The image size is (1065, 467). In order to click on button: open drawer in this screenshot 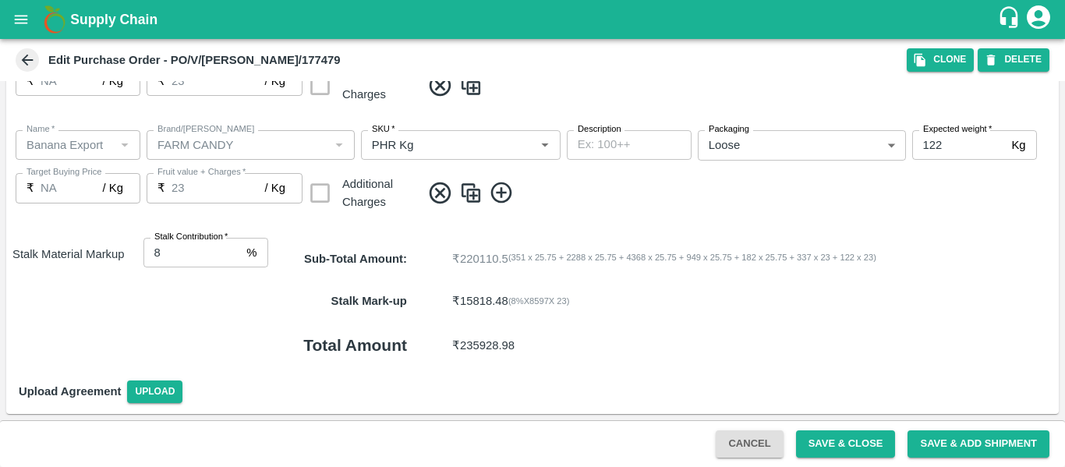, I will do `click(21, 19)`.